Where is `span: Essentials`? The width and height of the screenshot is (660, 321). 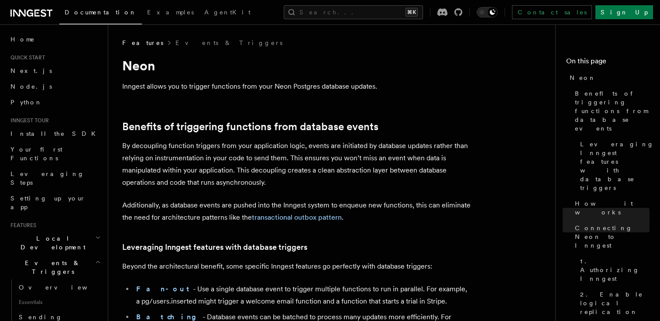
span: Essentials is located at coordinates (59, 302).